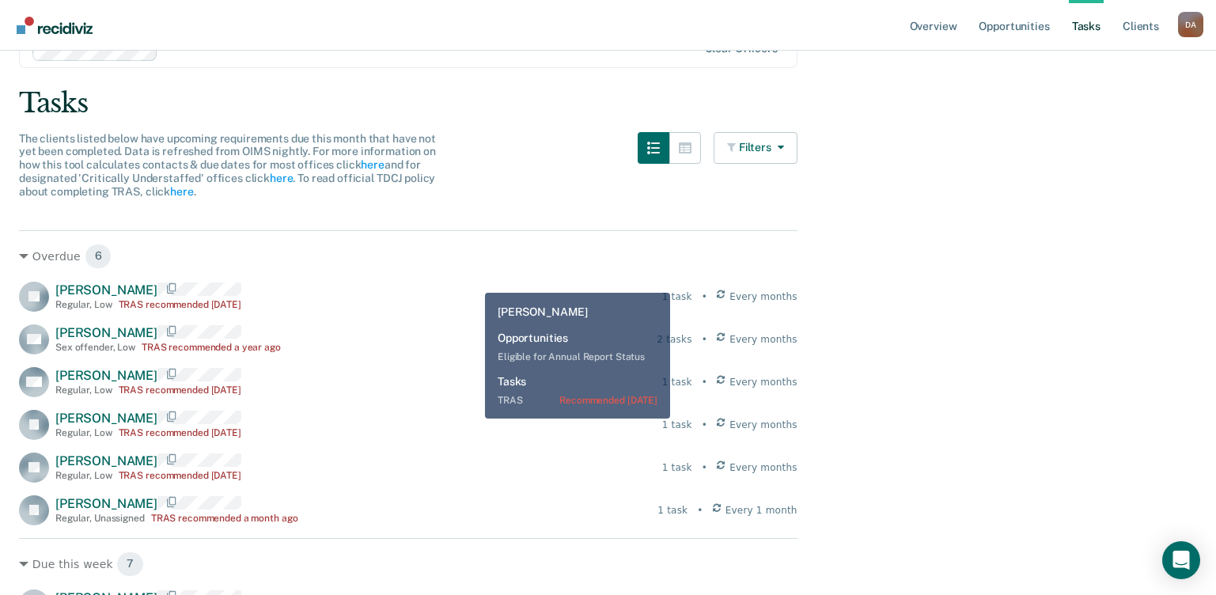 The width and height of the screenshot is (1216, 595). Describe the element at coordinates (1191, 25) in the screenshot. I see `div: D A` at that location.